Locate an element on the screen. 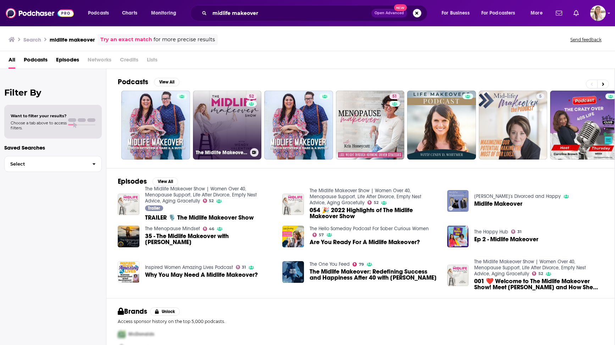 This screenshot has width=615, height=345. a: PodcastsView All is located at coordinates (149, 82).